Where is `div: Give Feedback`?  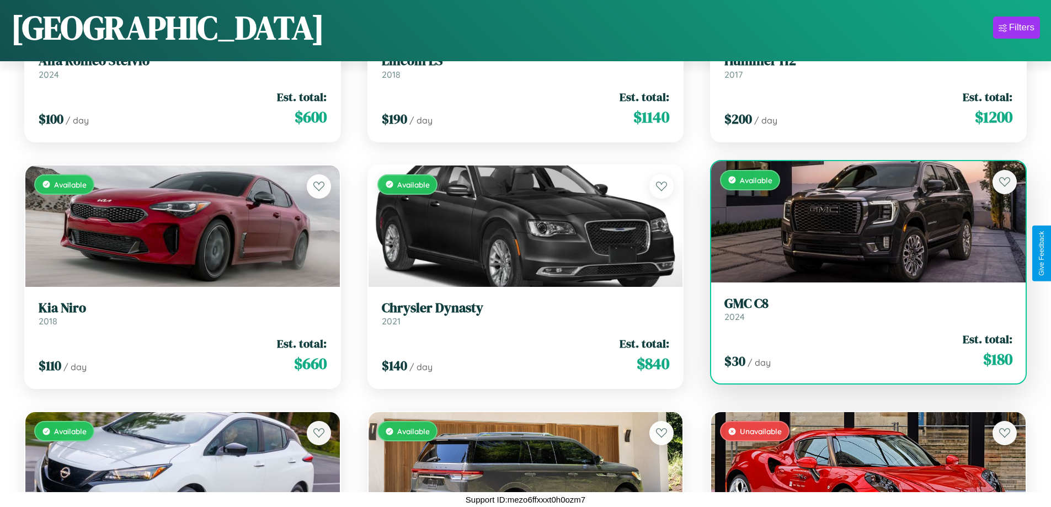
div: Give Feedback is located at coordinates (1041, 253).